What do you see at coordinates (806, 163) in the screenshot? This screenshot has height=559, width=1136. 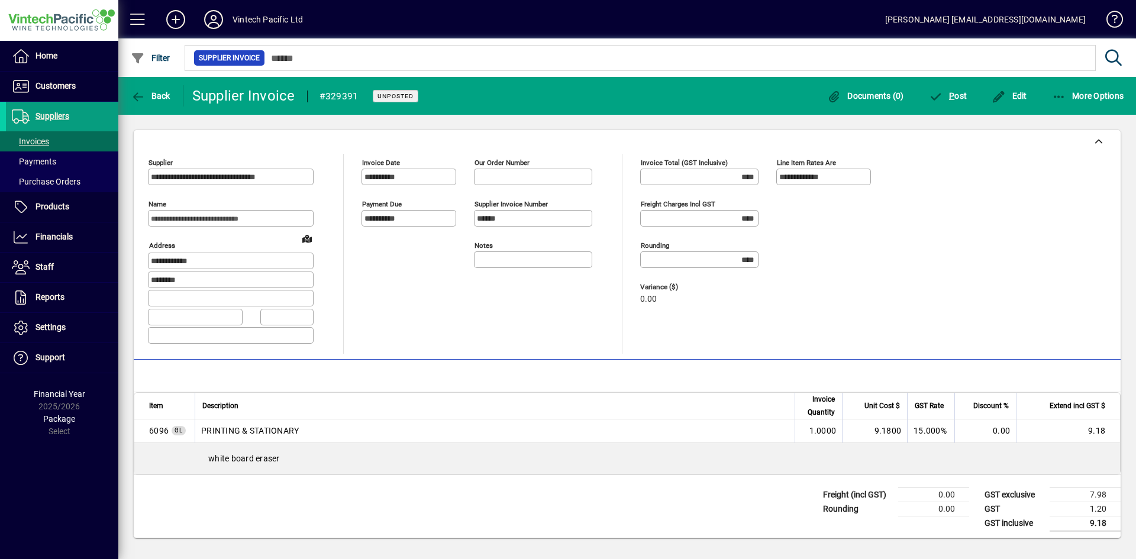 I see `mat-label: Line item rates are` at bounding box center [806, 163].